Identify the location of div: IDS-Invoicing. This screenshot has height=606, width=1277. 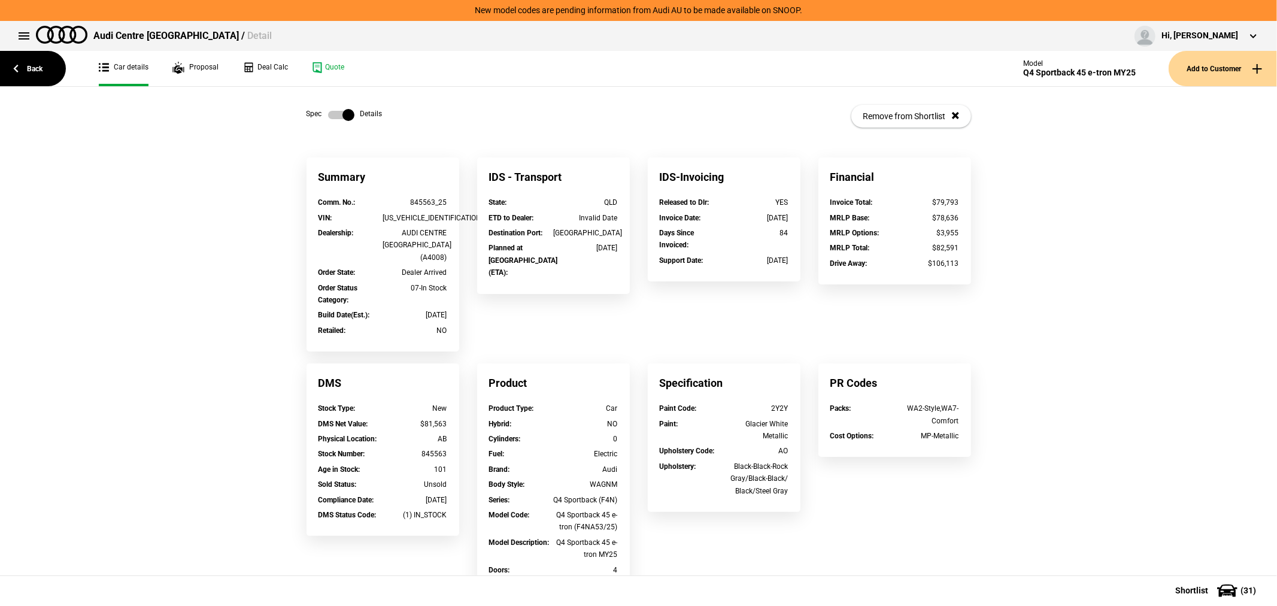
(724, 177).